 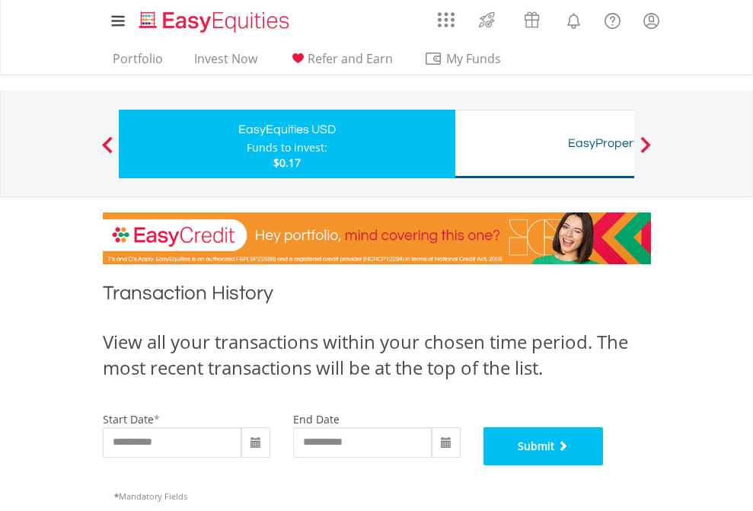 What do you see at coordinates (107, 151) in the screenshot?
I see `button: Previous` at bounding box center [107, 151].